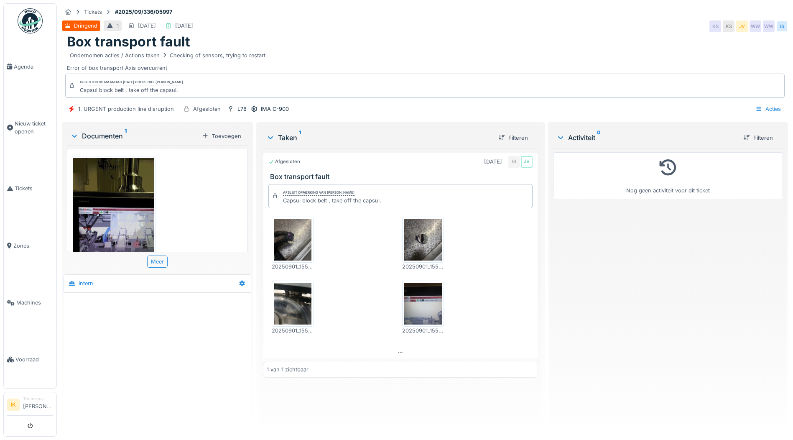  What do you see at coordinates (13, 405) in the screenshot?
I see `li: IK` at bounding box center [13, 405].